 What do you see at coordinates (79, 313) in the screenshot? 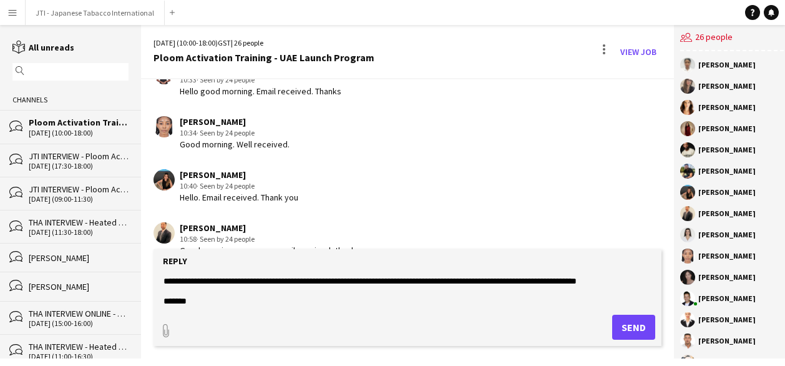
I see `div: THA INTERVIEW ONLINE - Heated Tobacco - UAE Launch Program` at bounding box center [79, 313].